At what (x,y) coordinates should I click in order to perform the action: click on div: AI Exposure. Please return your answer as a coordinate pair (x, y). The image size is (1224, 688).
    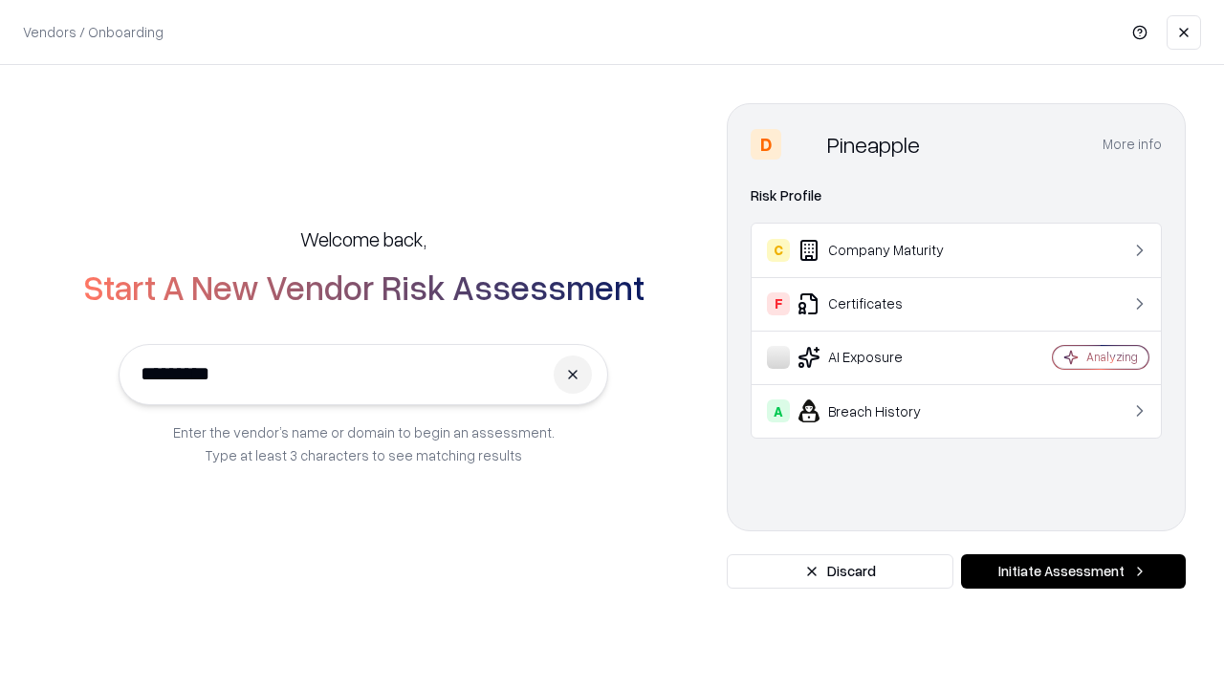
    Looking at the image, I should click on (880, 358).